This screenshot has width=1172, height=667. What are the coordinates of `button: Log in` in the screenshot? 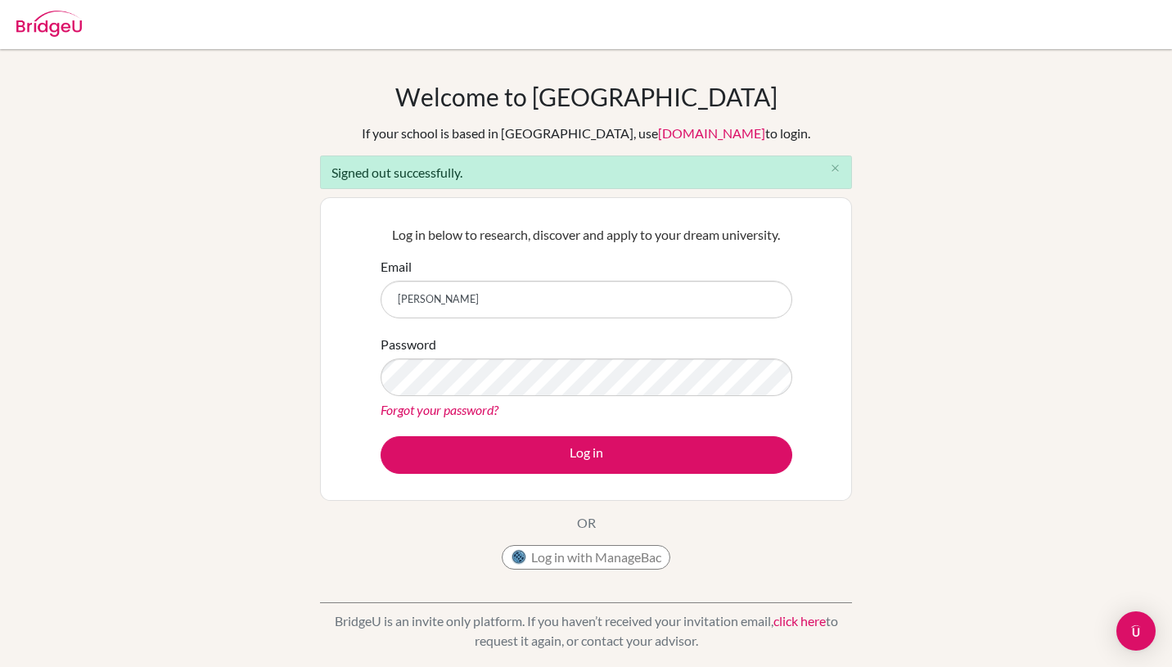 It's located at (586, 455).